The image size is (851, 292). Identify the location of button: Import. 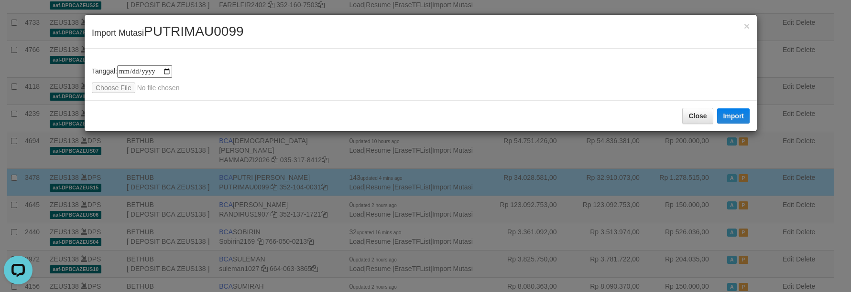
(733, 116).